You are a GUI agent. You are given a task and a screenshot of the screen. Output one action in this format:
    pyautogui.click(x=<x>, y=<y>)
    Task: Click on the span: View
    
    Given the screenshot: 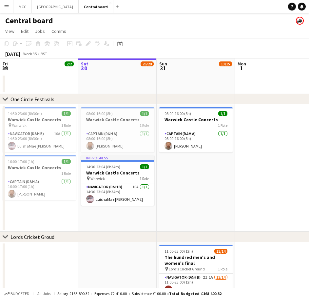 What is the action you would take?
    pyautogui.click(x=10, y=31)
    